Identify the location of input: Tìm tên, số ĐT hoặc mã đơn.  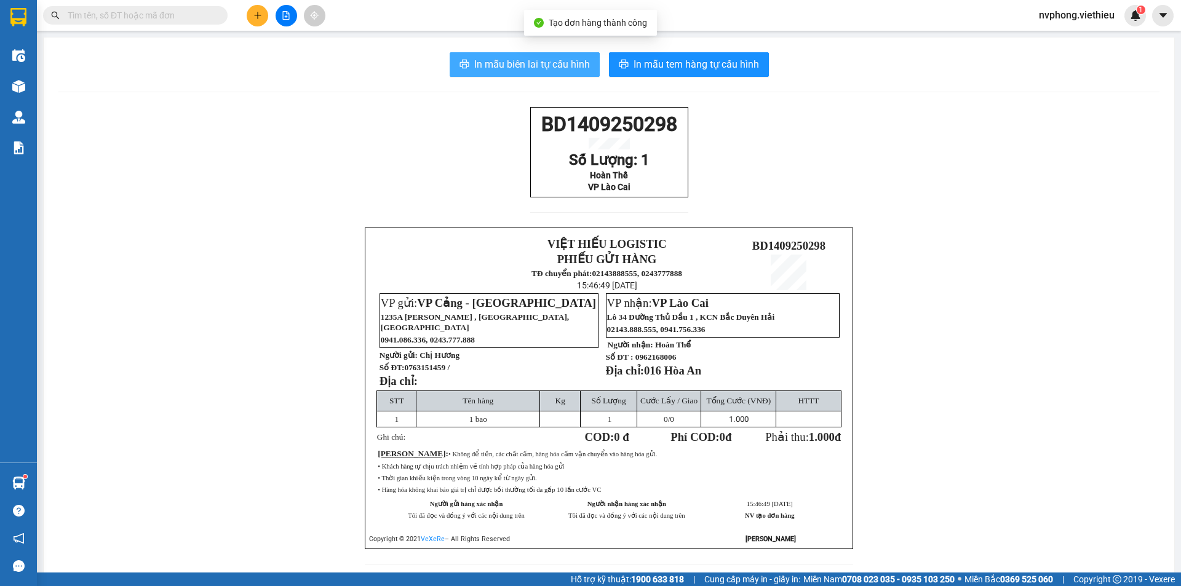
(140, 15).